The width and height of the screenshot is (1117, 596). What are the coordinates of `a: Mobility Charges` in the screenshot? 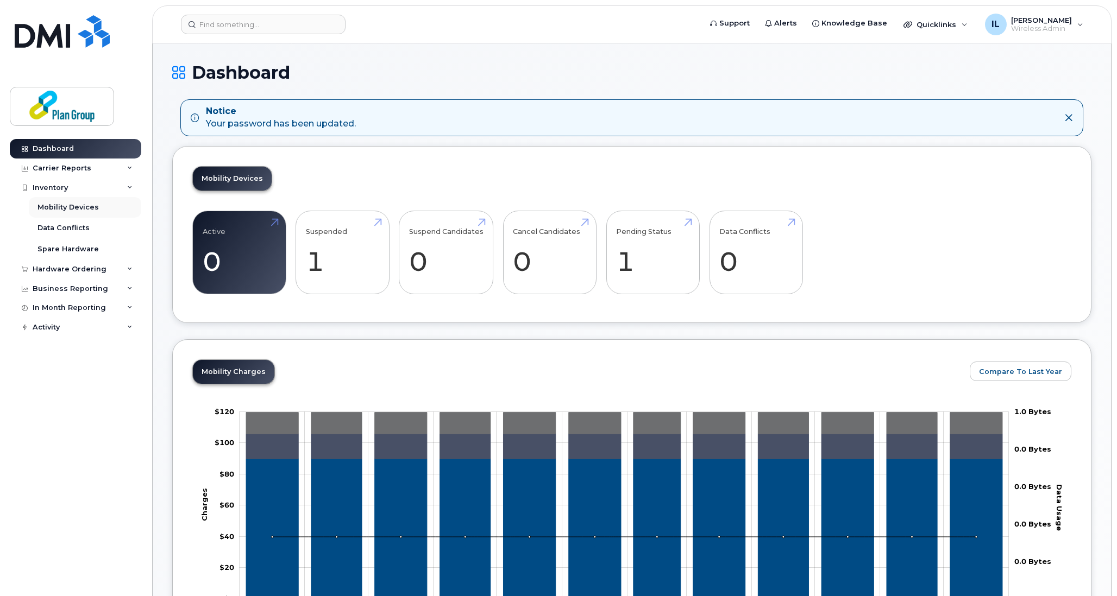 It's located at (234, 372).